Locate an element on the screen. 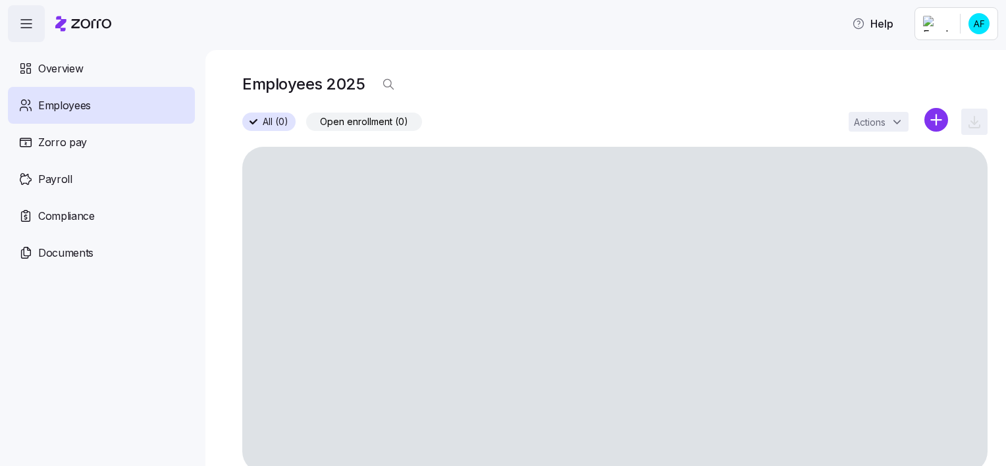  a: Zorro pay is located at coordinates (101, 142).